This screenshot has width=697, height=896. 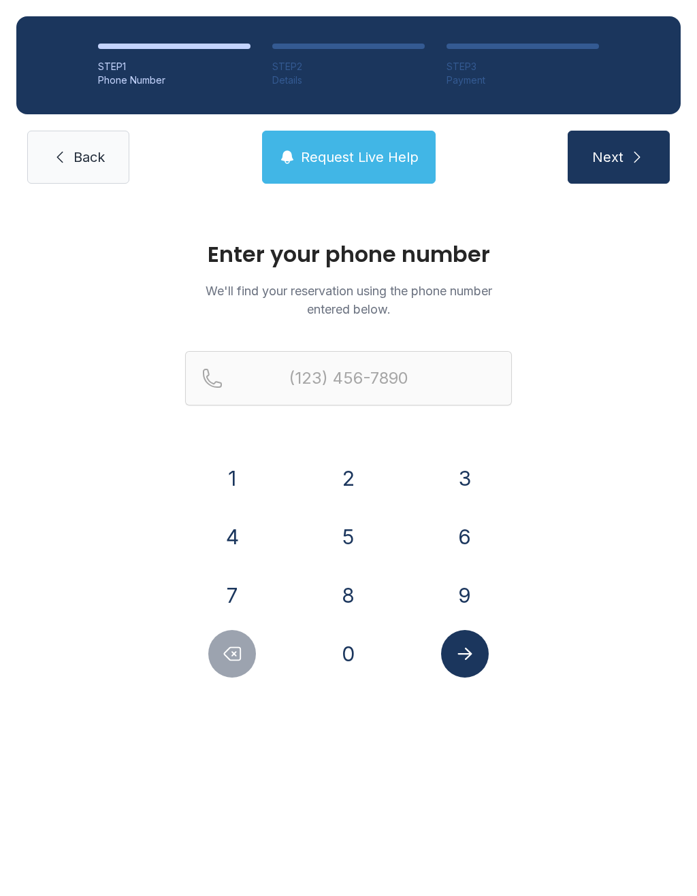 What do you see at coordinates (232, 478) in the screenshot?
I see `button: 1` at bounding box center [232, 478].